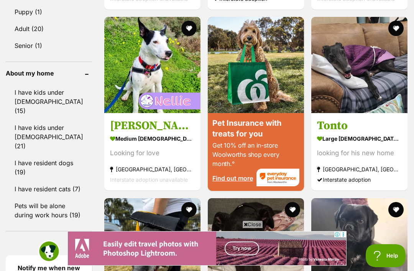 This screenshot has width=414, height=271. Describe the element at coordinates (360, 126) in the screenshot. I see `h3: Tonto` at that location.